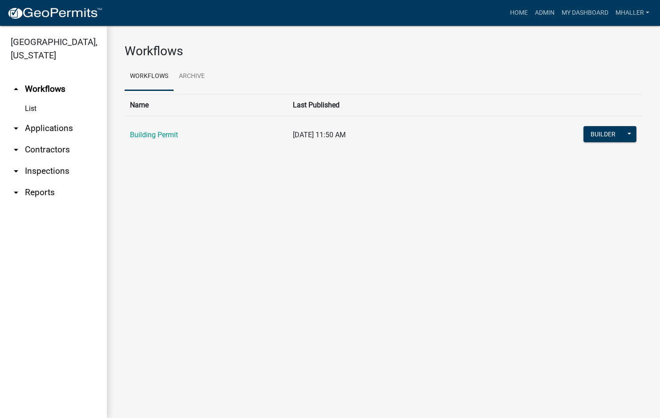  What do you see at coordinates (376, 105) in the screenshot?
I see `th: Last Published` at bounding box center [376, 105].